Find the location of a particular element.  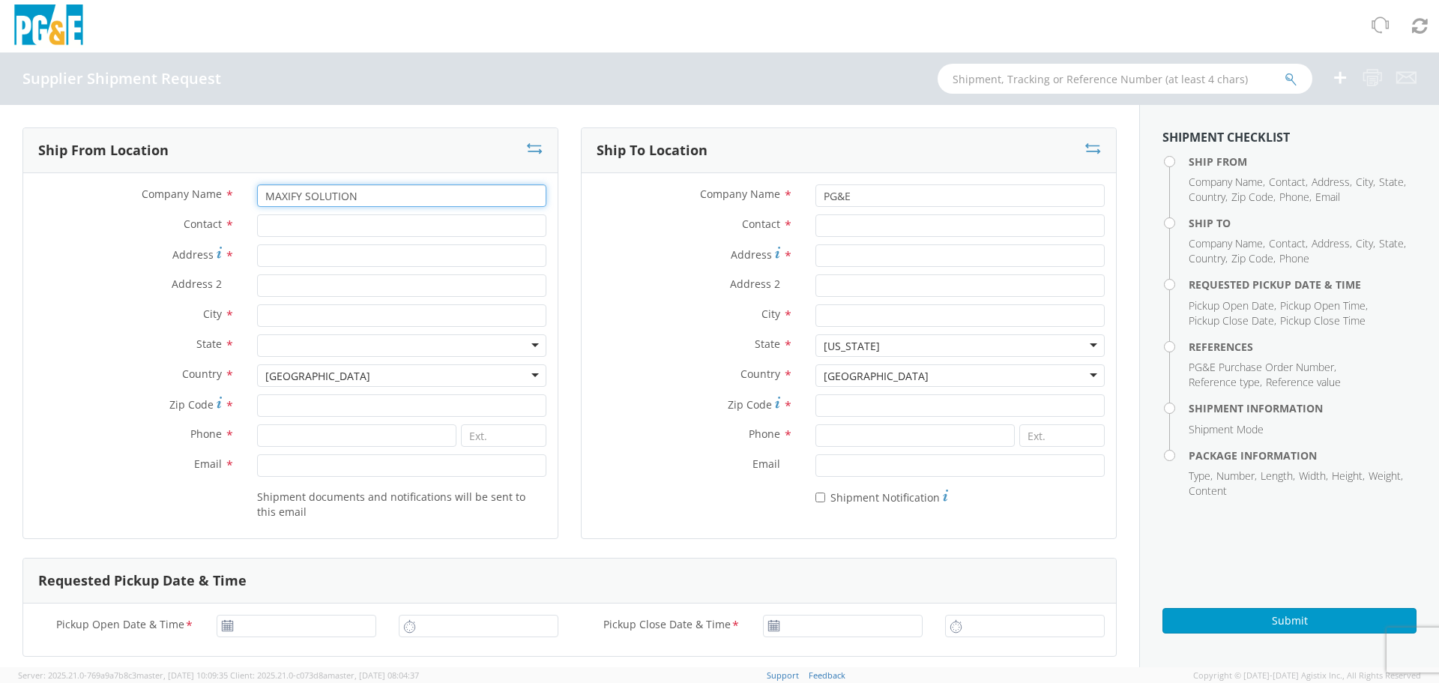

h3: Ship To Location is located at coordinates (652, 151).